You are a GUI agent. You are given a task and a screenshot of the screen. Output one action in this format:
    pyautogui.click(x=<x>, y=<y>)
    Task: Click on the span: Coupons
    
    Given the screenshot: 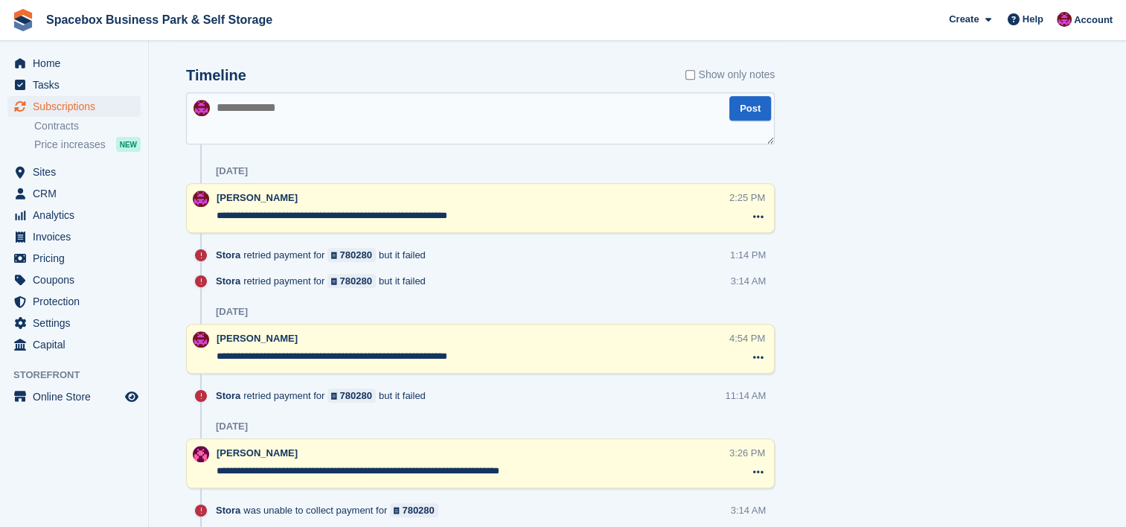 What is the action you would take?
    pyautogui.click(x=77, y=280)
    